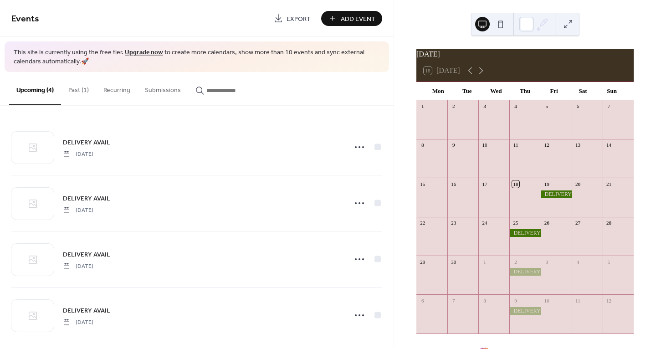 Image resolution: width=656 pixels, height=349 pixels. Describe the element at coordinates (352, 18) in the screenshot. I see `button: Add Event` at that location.